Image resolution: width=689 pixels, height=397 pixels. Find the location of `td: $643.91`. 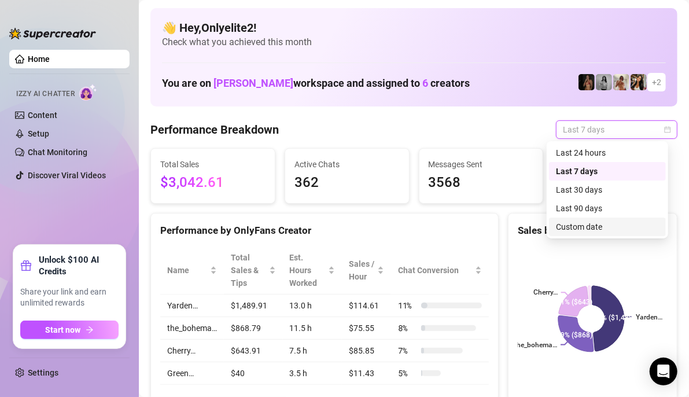

td: $643.91 is located at coordinates (253, 351).